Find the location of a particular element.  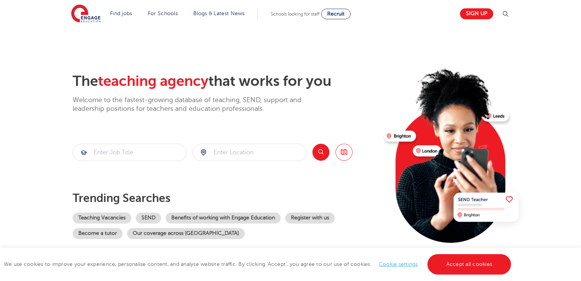

a: Cookie settings is located at coordinates (398, 264).